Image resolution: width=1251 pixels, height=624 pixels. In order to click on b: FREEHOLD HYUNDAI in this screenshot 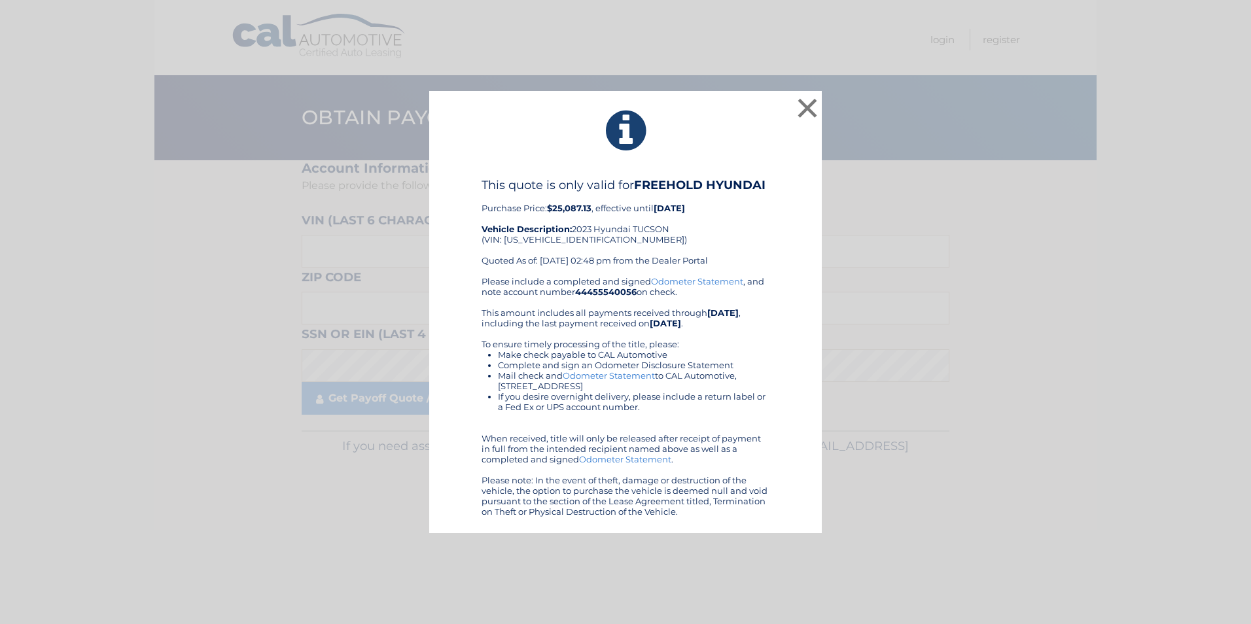, I will do `click(700, 185)`.